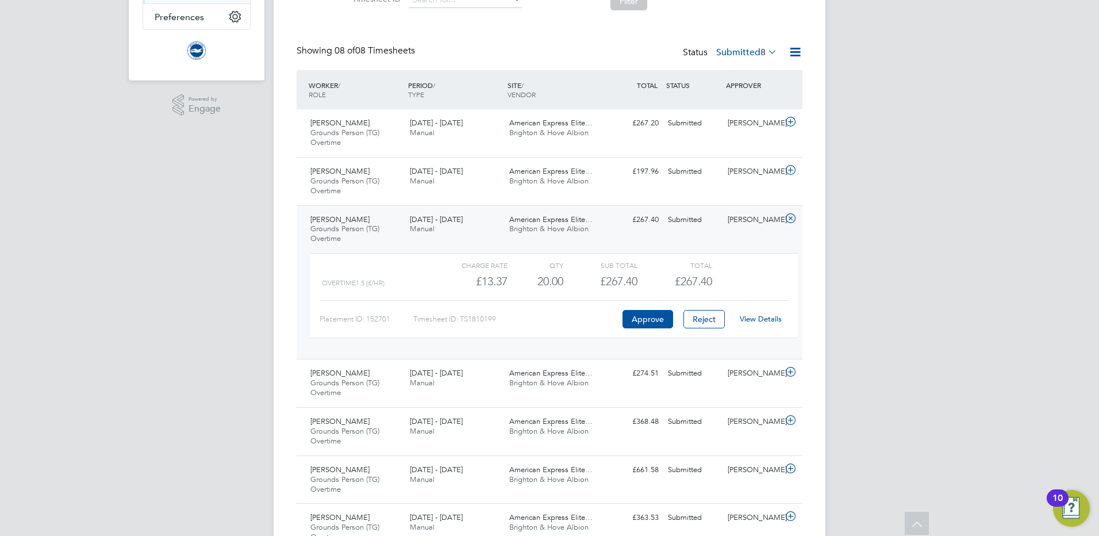 The height and width of the screenshot is (536, 1099). Describe the element at coordinates (205, 109) in the screenshot. I see `span: Engage` at that location.